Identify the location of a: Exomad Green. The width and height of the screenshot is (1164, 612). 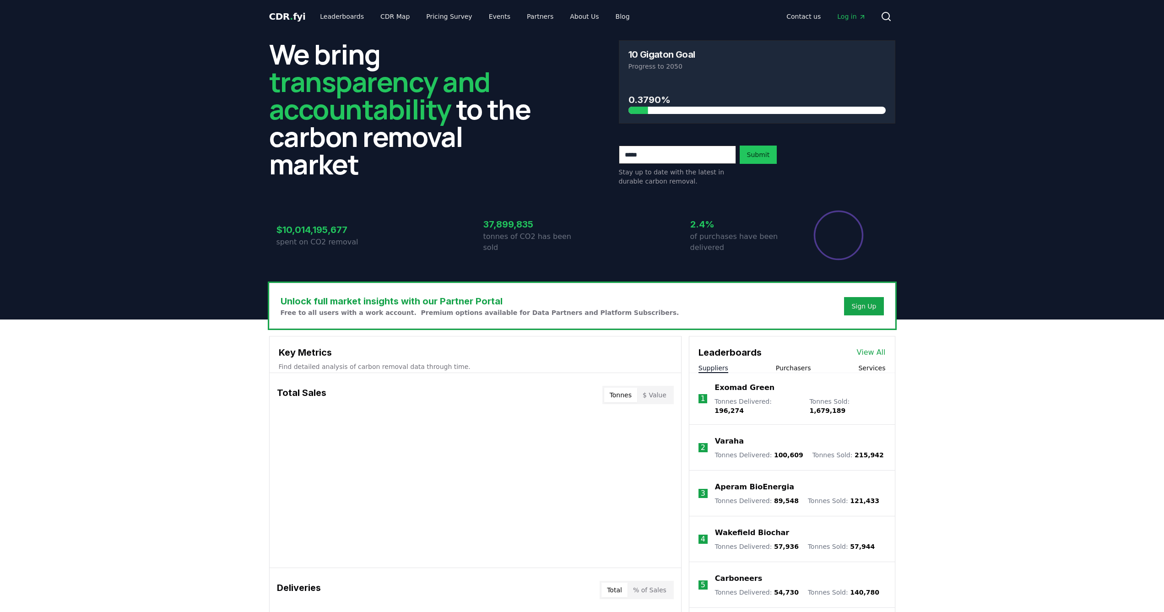
(745, 388).